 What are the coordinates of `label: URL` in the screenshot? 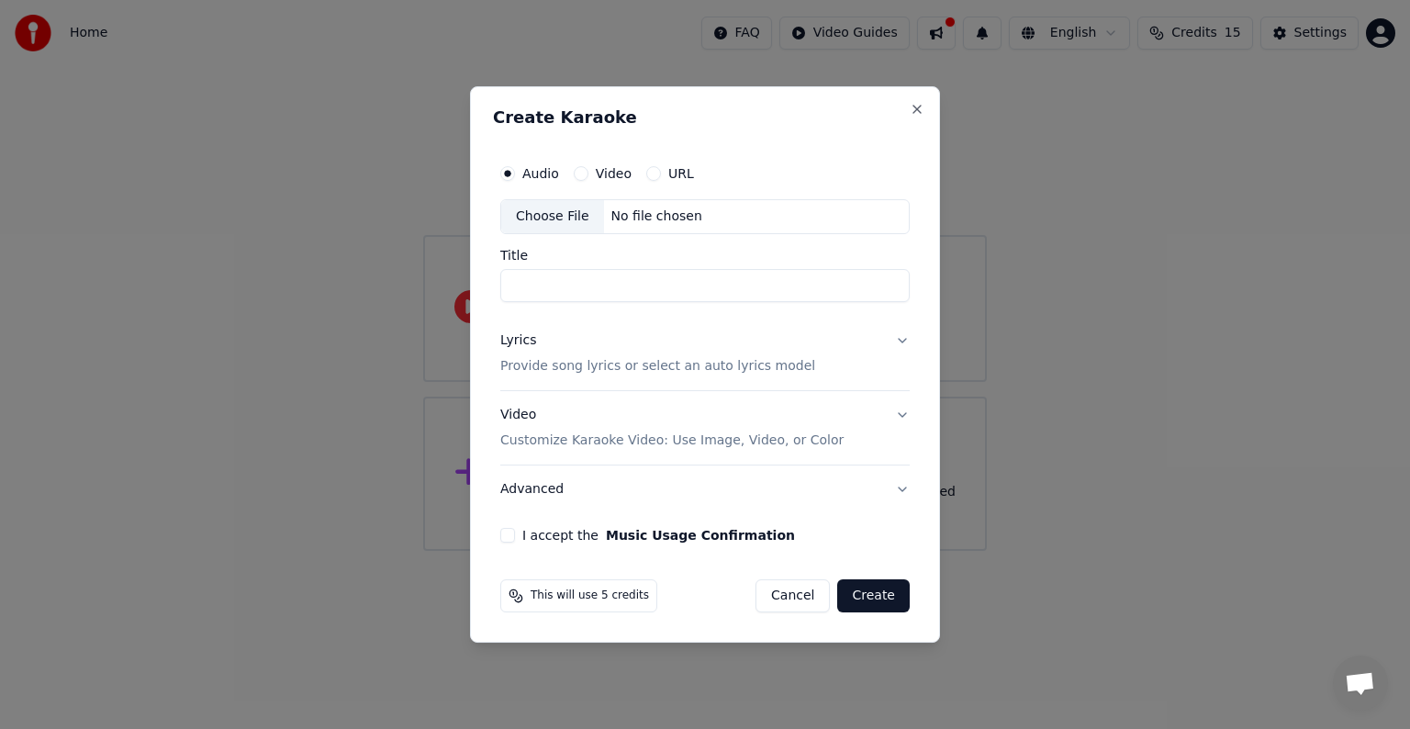 It's located at (681, 174).